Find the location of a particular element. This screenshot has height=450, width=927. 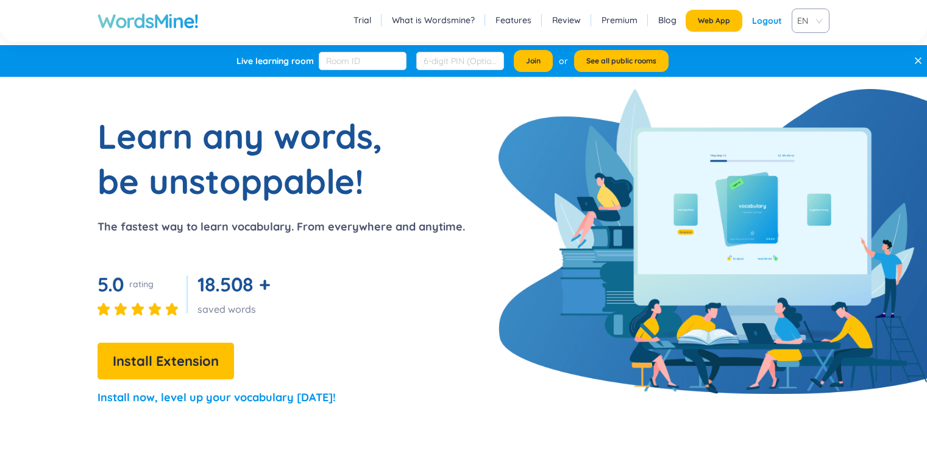

p: The fastest way to learn vocabulary. From everywhere and anytime. is located at coordinates (281, 227).